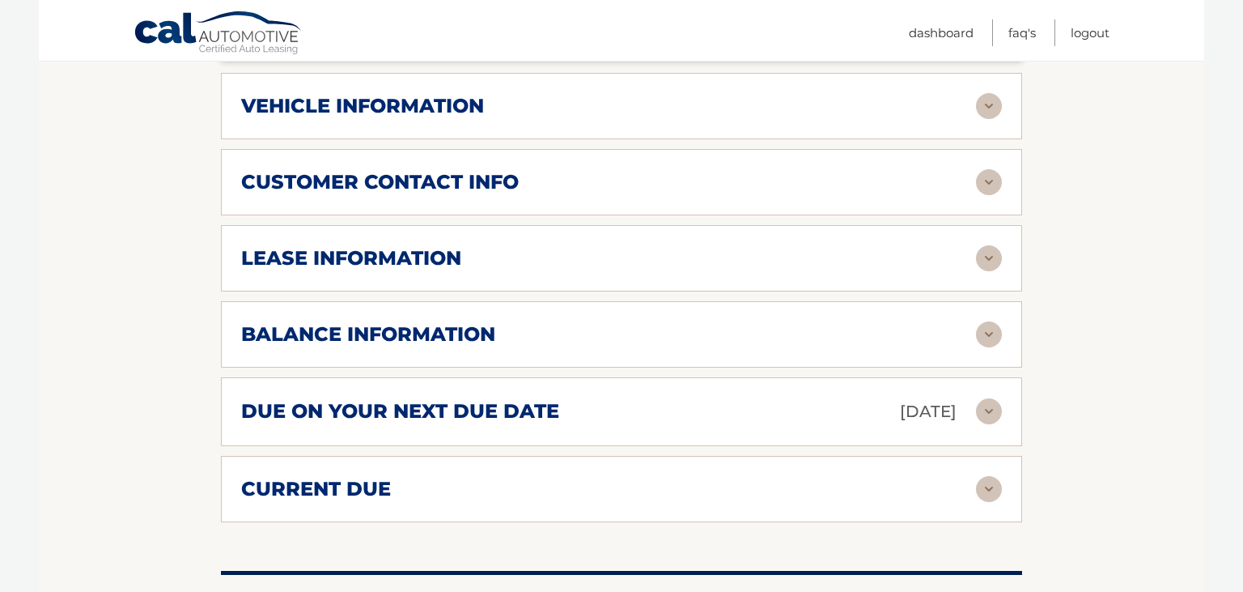 Image resolution: width=1243 pixels, height=592 pixels. What do you see at coordinates (363, 106) in the screenshot?
I see `h2: vehicle information` at bounding box center [363, 106].